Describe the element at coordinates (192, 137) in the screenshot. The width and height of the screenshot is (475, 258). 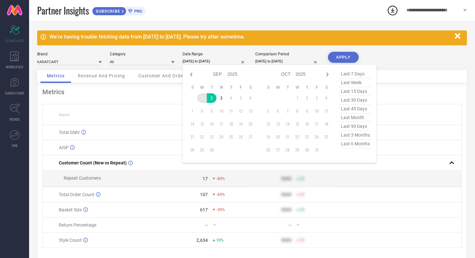
I see `td: Sun Sep 21 2025` at that location.